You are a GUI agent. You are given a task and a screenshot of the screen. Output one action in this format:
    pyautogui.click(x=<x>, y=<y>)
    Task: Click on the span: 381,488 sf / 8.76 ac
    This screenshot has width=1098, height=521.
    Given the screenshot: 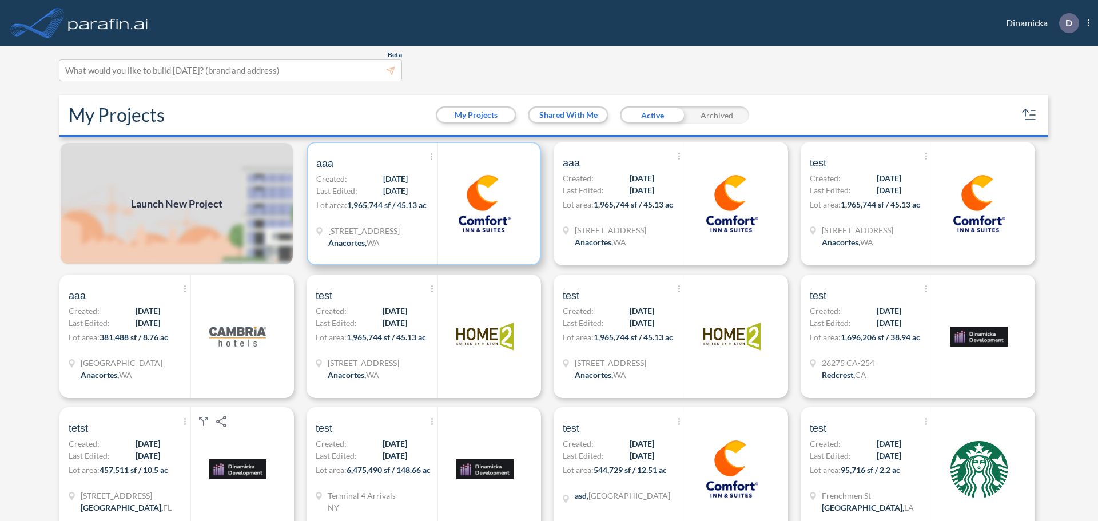 What is the action you would take?
    pyautogui.click(x=134, y=337)
    